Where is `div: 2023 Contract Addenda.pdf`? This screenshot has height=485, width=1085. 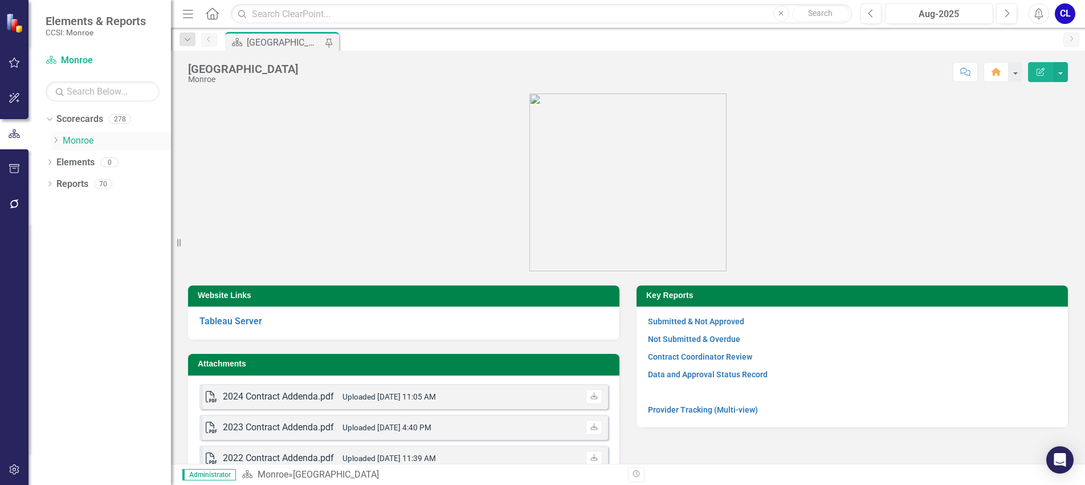
div: 2023 Contract Addenda.pdf is located at coordinates (278, 428).